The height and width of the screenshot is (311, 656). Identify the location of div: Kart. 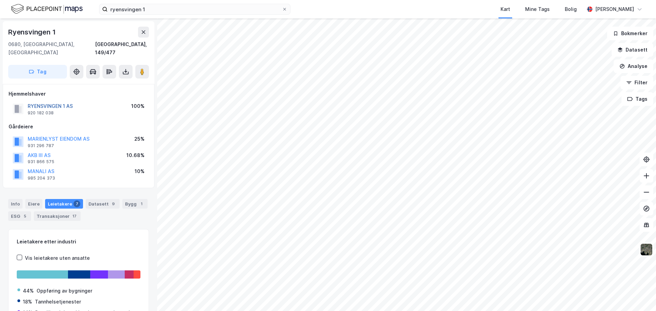
(505, 9).